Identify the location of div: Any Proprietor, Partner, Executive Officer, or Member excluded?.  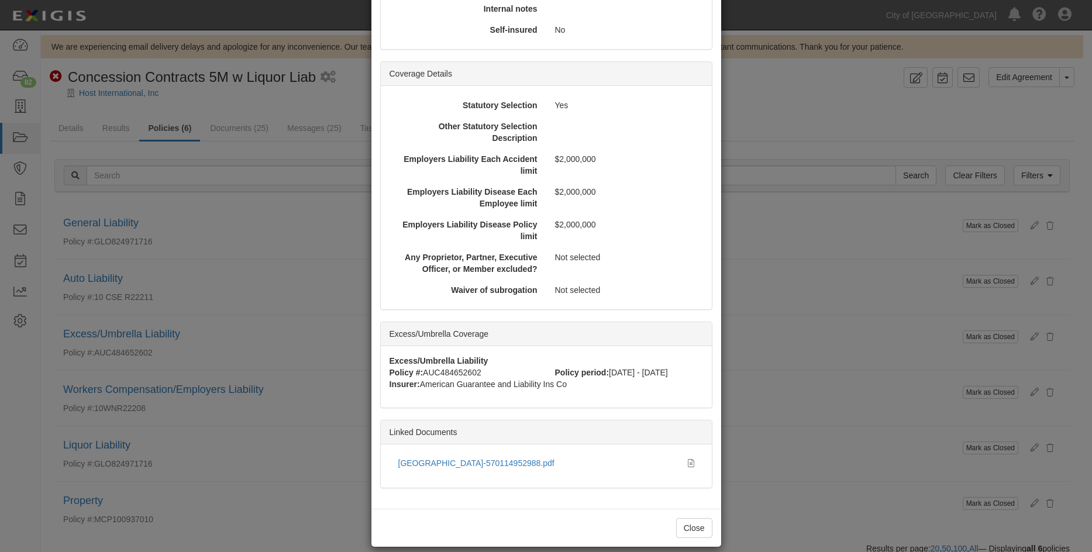
(465, 263).